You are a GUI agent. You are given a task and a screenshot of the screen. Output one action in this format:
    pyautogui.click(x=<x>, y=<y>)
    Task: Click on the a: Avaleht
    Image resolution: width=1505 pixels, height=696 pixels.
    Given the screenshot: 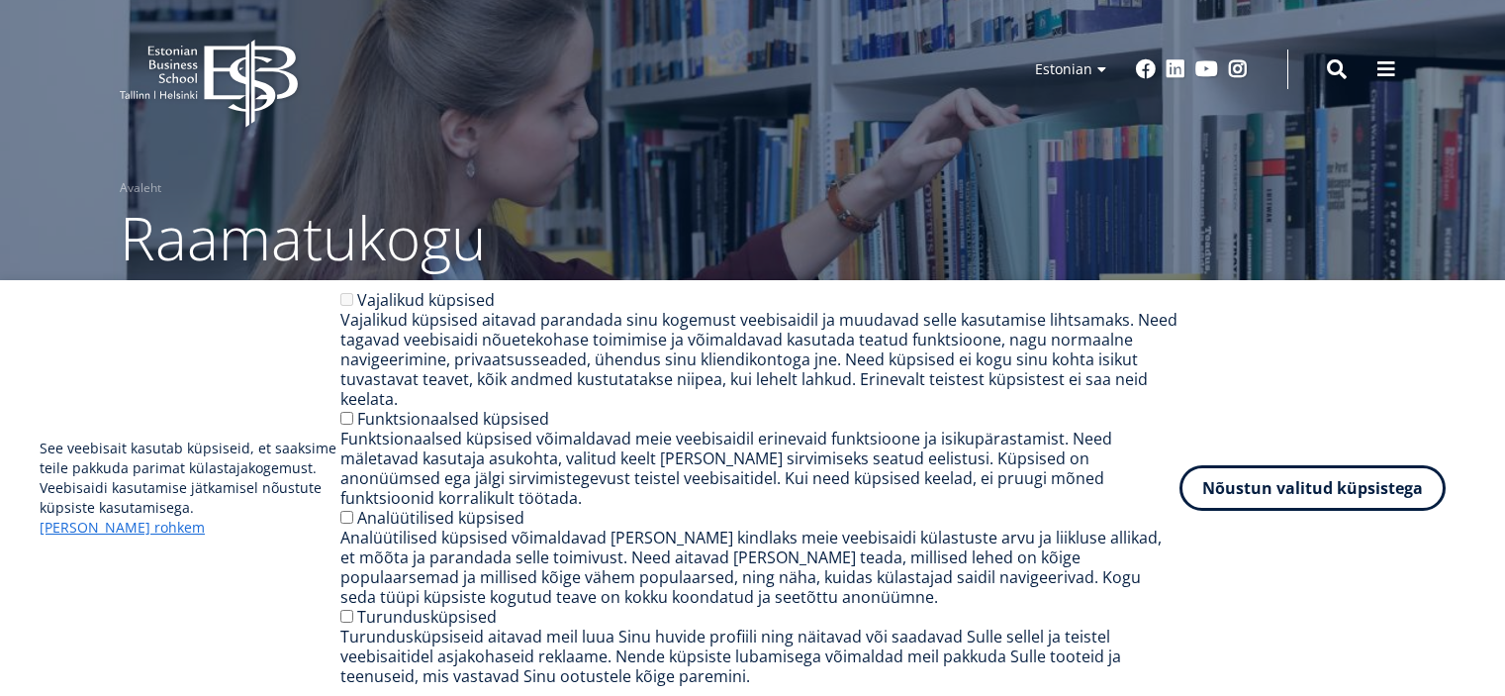 What is the action you would take?
    pyautogui.click(x=141, y=188)
    